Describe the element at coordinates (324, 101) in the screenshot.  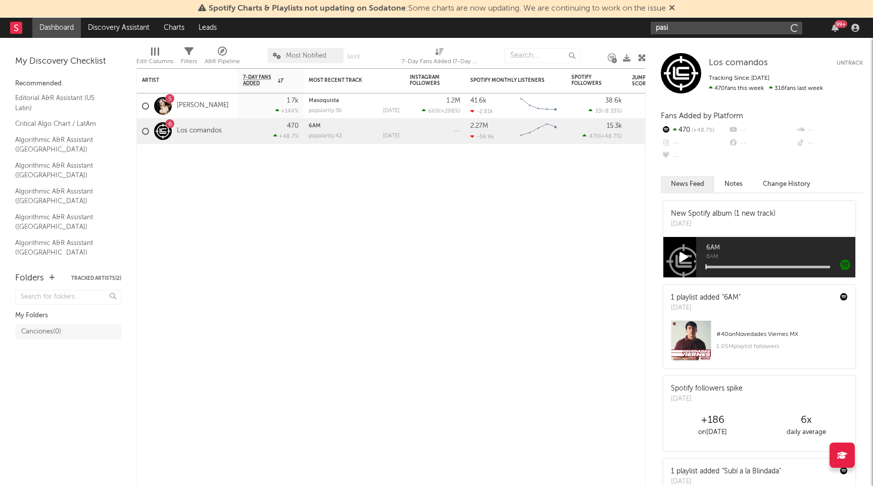
I see `a: Masoquista` at that location.